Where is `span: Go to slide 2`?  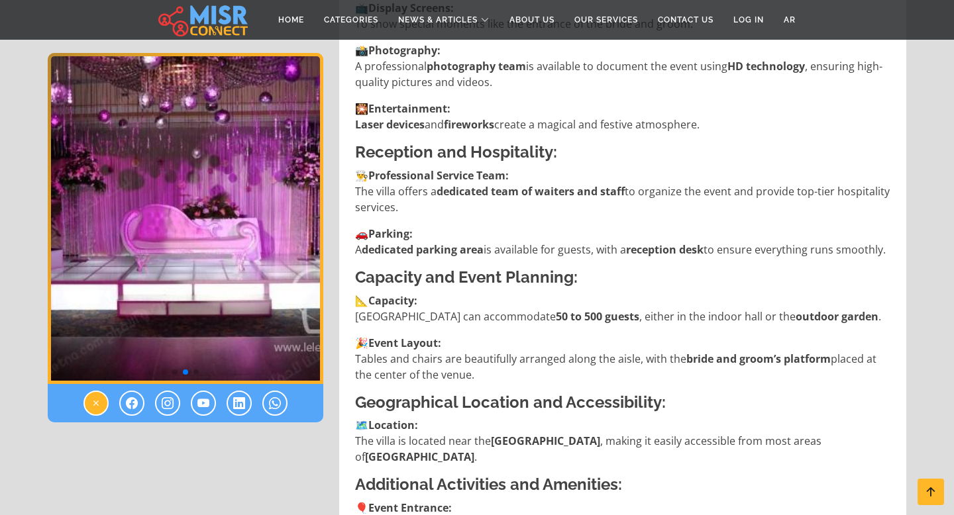
span: Go to slide 2 is located at coordinates (185, 372).